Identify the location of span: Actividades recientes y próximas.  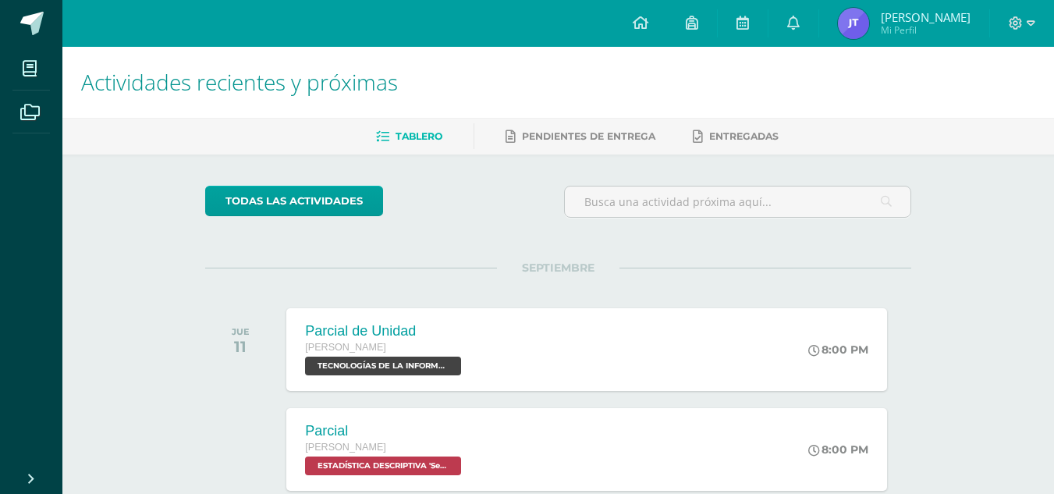
(239, 82).